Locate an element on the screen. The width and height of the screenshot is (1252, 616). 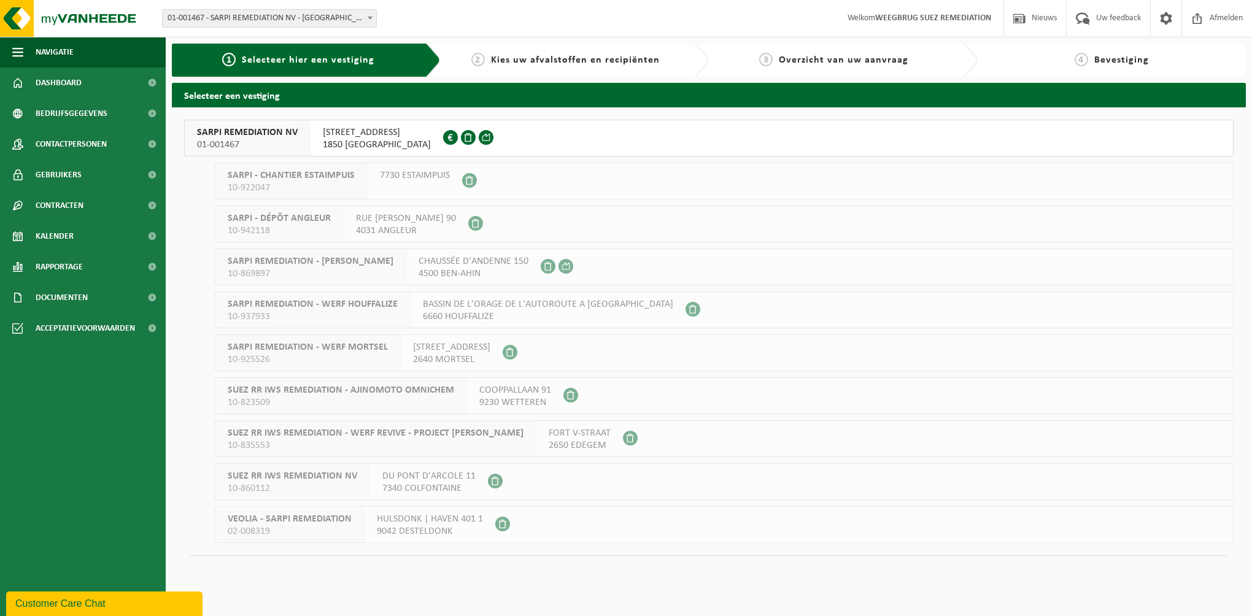
span: 2650 EDEGEM is located at coordinates (580, 446).